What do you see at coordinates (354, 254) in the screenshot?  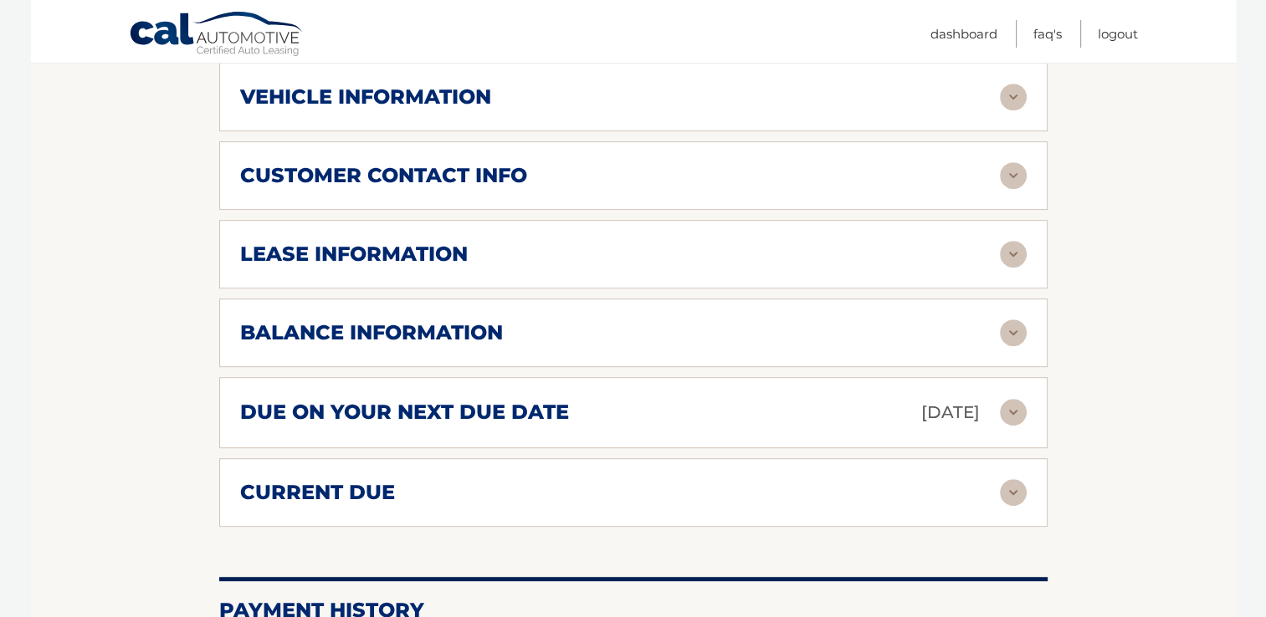 I see `h2: lease information` at bounding box center [354, 254].